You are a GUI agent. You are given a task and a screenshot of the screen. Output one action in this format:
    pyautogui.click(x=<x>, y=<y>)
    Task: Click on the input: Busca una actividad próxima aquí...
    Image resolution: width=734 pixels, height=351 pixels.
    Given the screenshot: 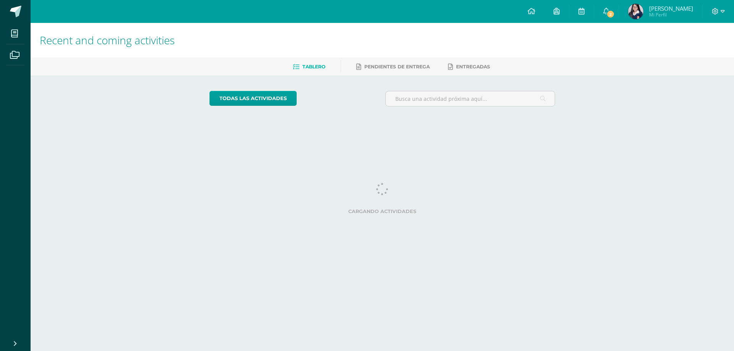 What is the action you would take?
    pyautogui.click(x=470, y=99)
    